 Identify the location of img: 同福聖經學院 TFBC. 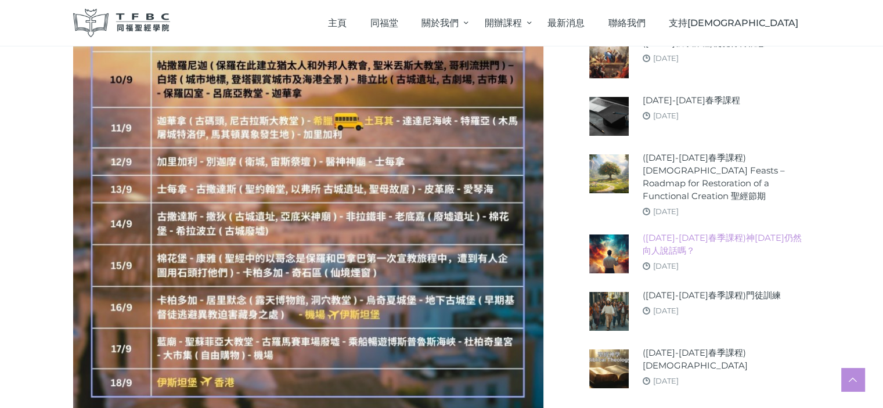
(122, 23).